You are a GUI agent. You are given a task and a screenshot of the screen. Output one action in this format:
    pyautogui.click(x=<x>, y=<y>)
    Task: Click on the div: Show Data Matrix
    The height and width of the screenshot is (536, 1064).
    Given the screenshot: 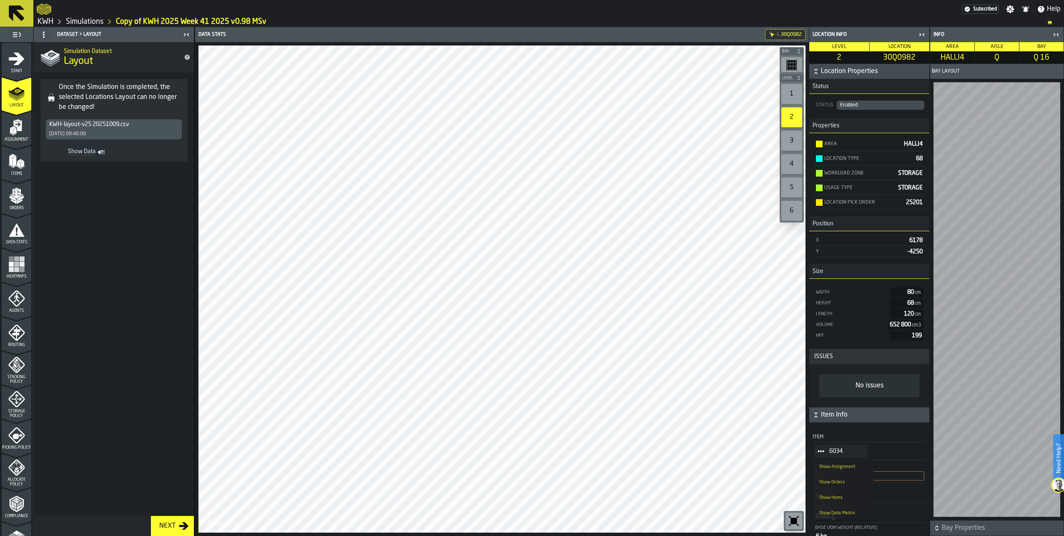 What is the action you would take?
    pyautogui.click(x=844, y=513)
    